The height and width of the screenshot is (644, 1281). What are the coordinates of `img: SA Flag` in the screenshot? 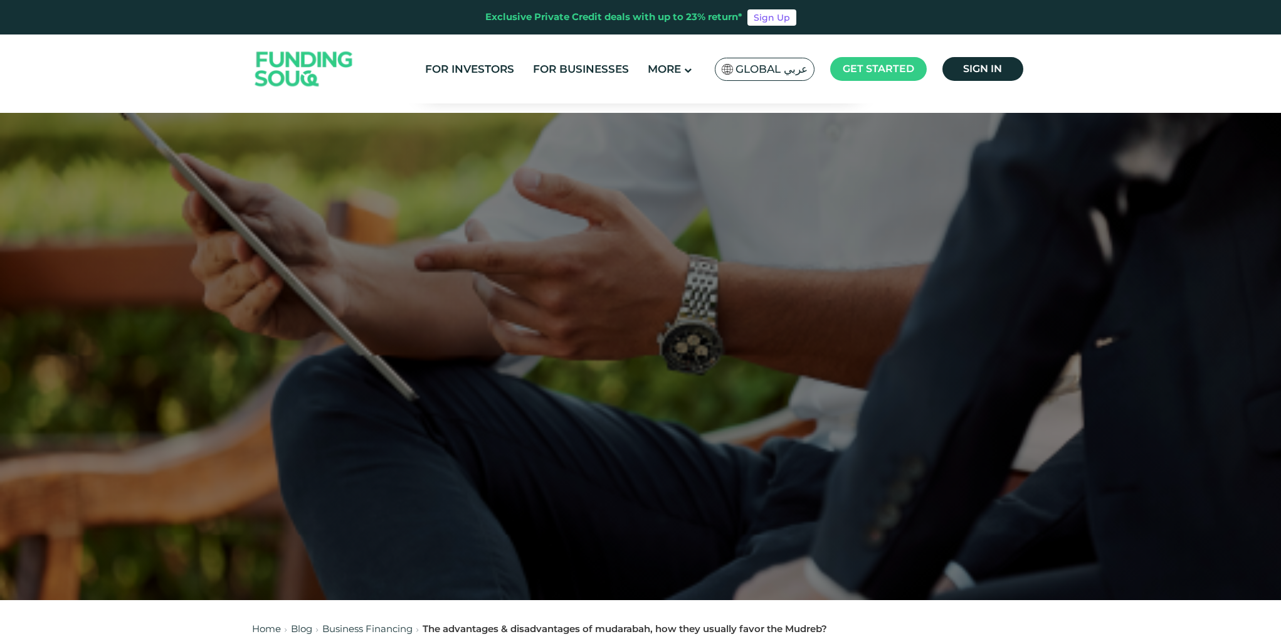 It's located at (727, 69).